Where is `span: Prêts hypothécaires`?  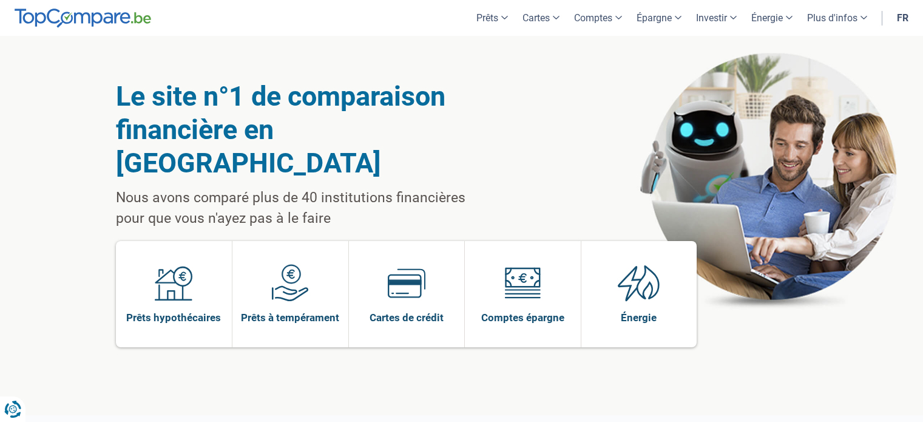 span: Prêts hypothécaires is located at coordinates (174, 318).